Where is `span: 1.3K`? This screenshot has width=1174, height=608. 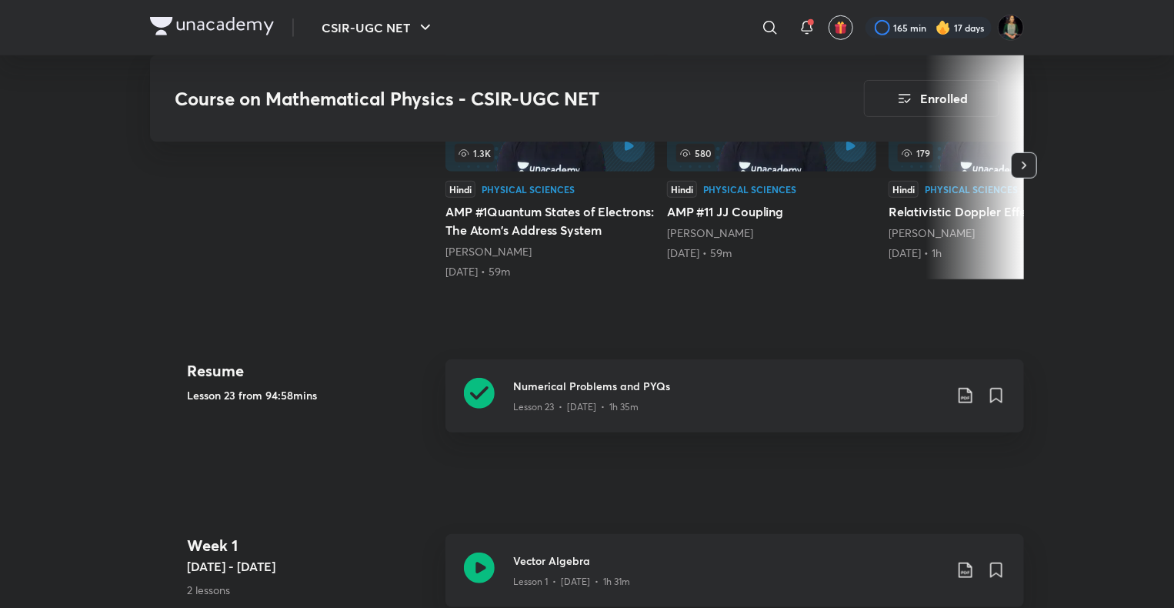 span: 1.3K is located at coordinates (474, 153).